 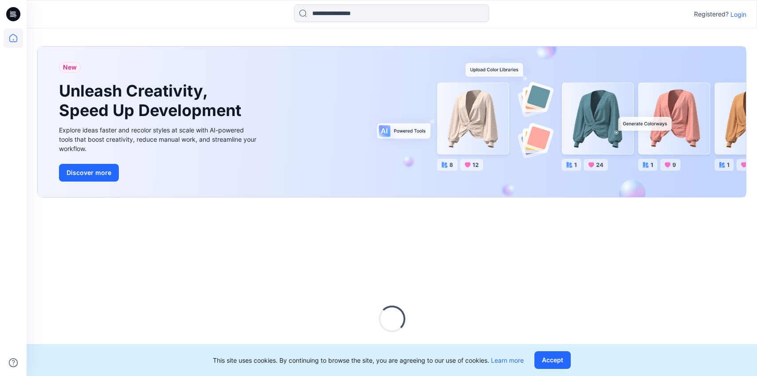 What do you see at coordinates (89, 173) in the screenshot?
I see `button: Discover more` at bounding box center [89, 173].